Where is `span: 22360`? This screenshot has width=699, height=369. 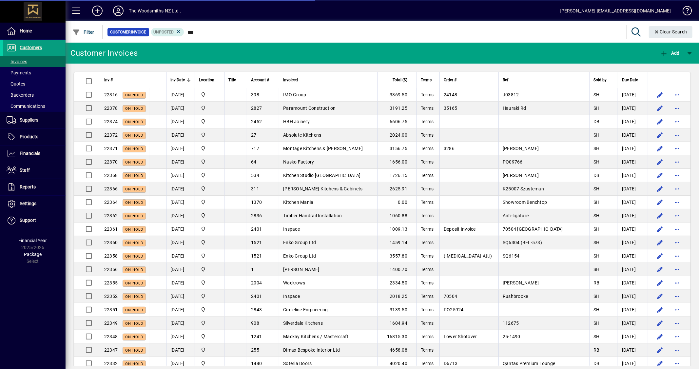
span: 22360 is located at coordinates (111, 243).